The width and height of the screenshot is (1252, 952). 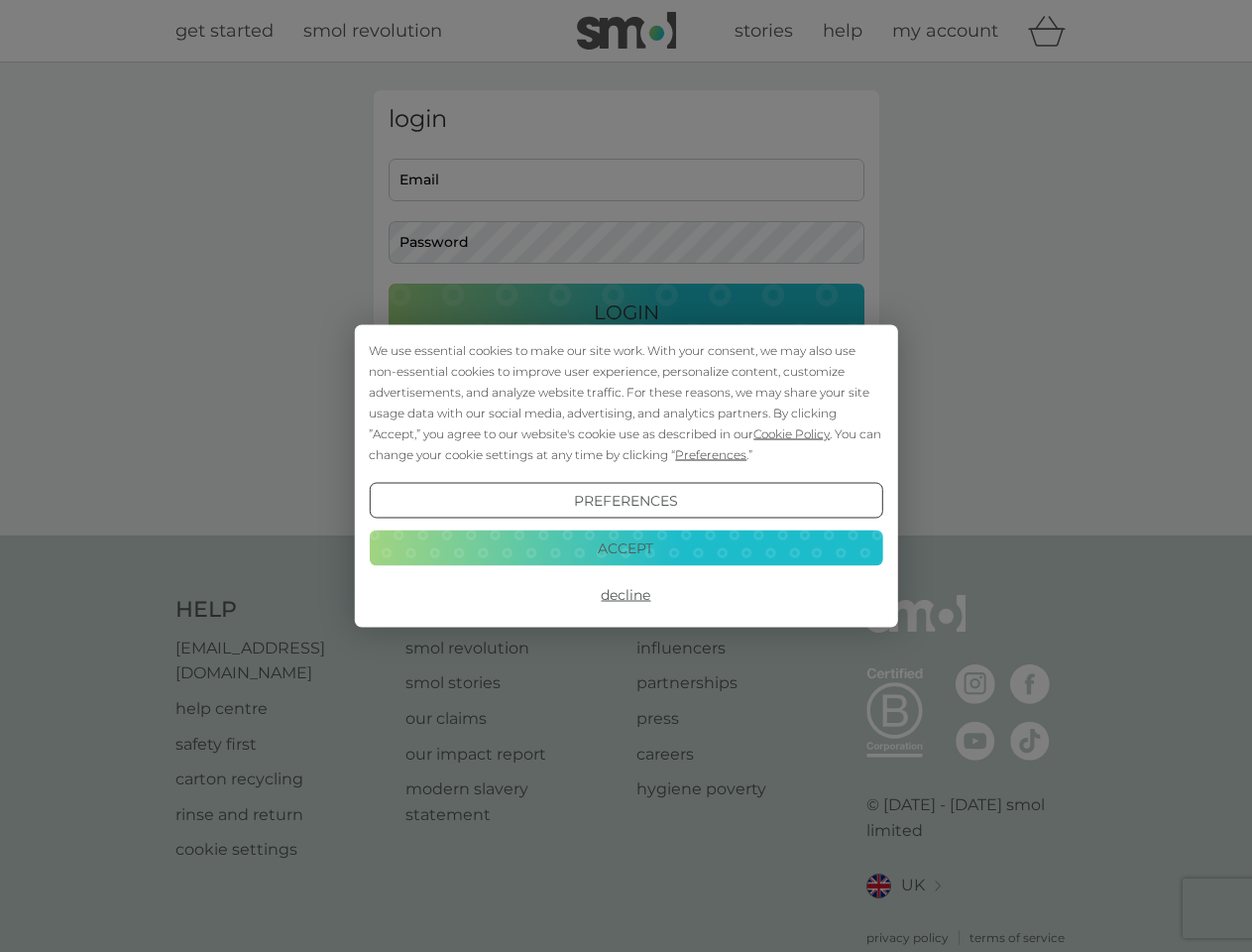 I want to click on span: Preferences, so click(x=710, y=454).